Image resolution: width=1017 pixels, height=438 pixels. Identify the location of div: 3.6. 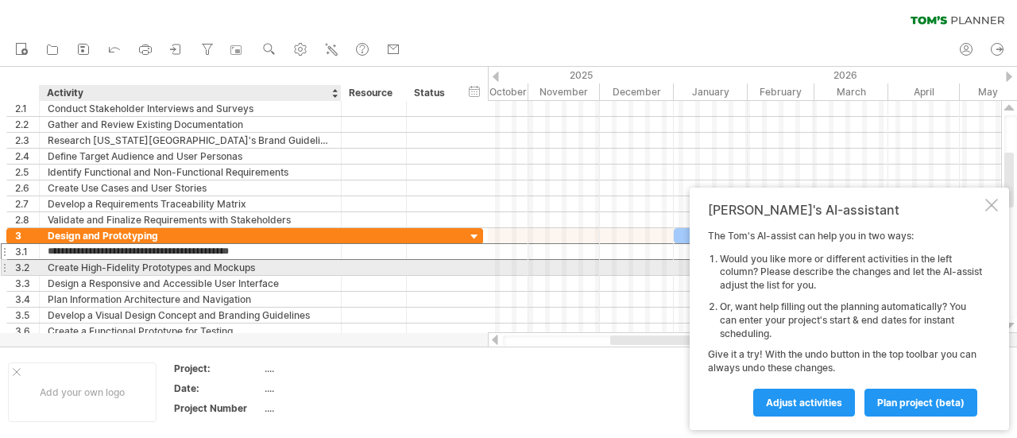
(27, 330).